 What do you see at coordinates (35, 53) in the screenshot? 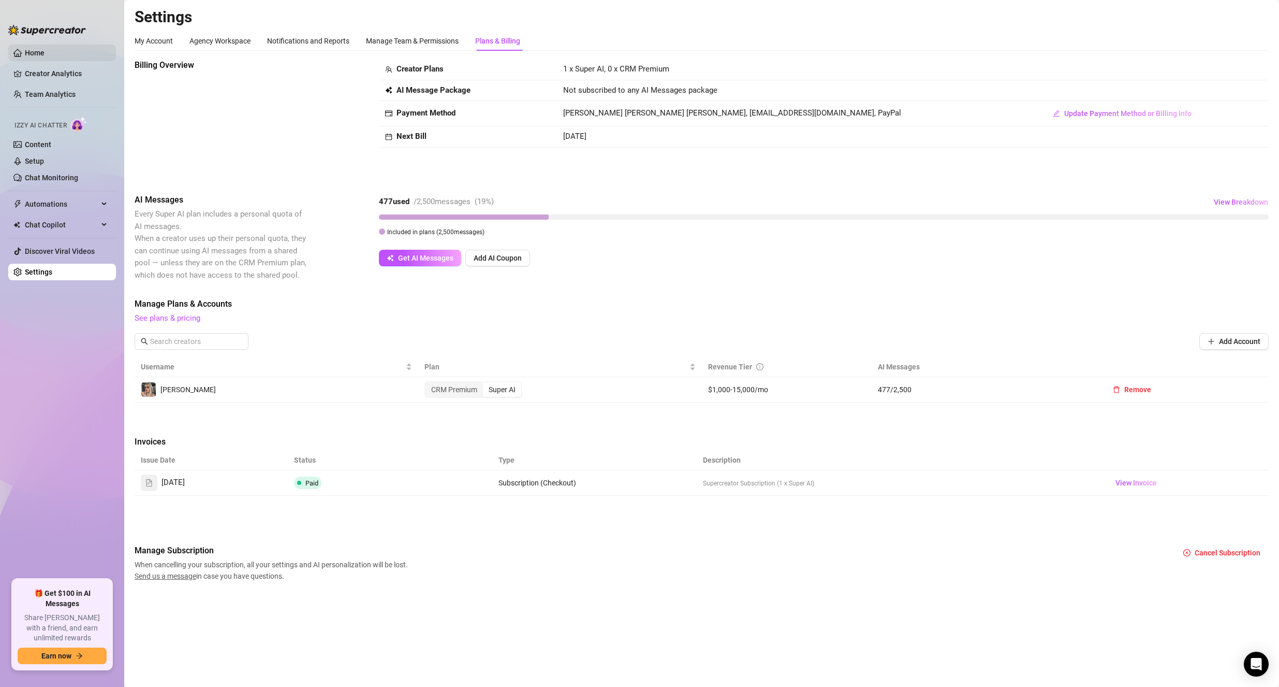
I see `a: Home` at bounding box center [35, 53].